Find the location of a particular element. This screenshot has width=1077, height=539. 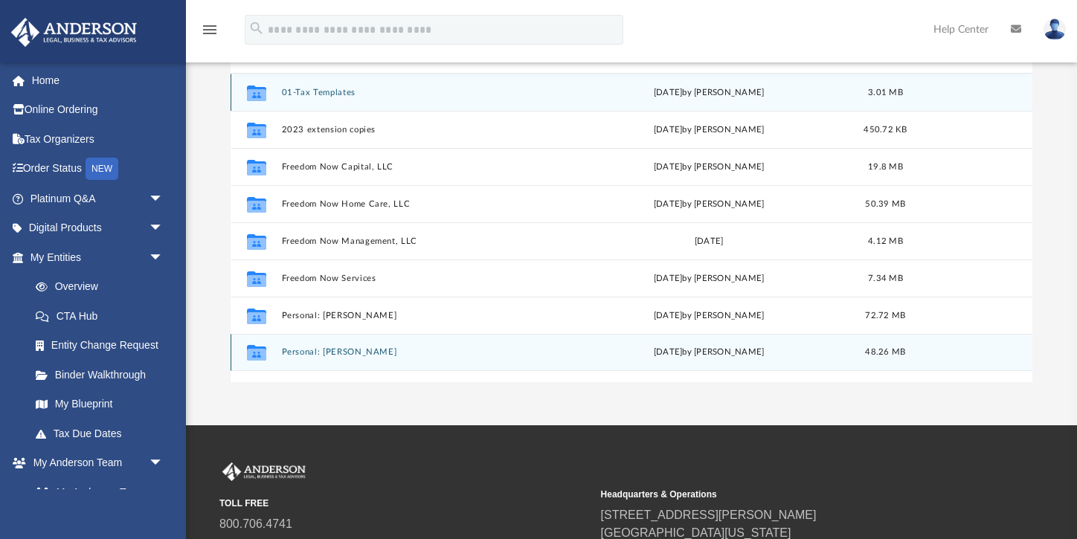

a: menu is located at coordinates (210, 33).